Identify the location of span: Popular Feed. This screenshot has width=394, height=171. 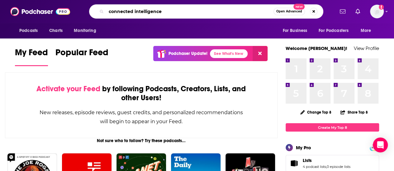
(82, 54).